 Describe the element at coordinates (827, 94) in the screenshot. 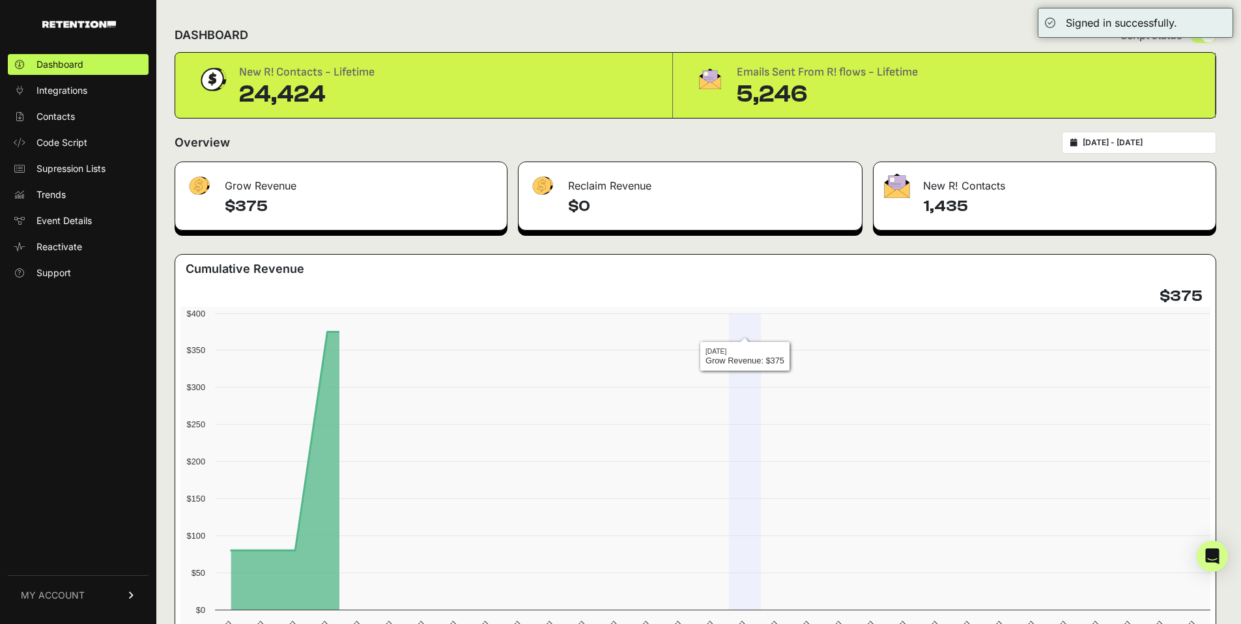

I see `div: 5,246` at that location.